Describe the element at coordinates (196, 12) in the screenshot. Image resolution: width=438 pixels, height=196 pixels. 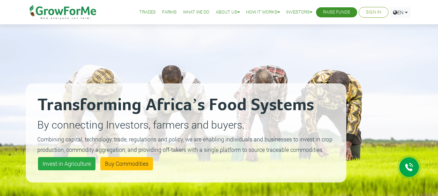
I see `a: What We Do` at that location.